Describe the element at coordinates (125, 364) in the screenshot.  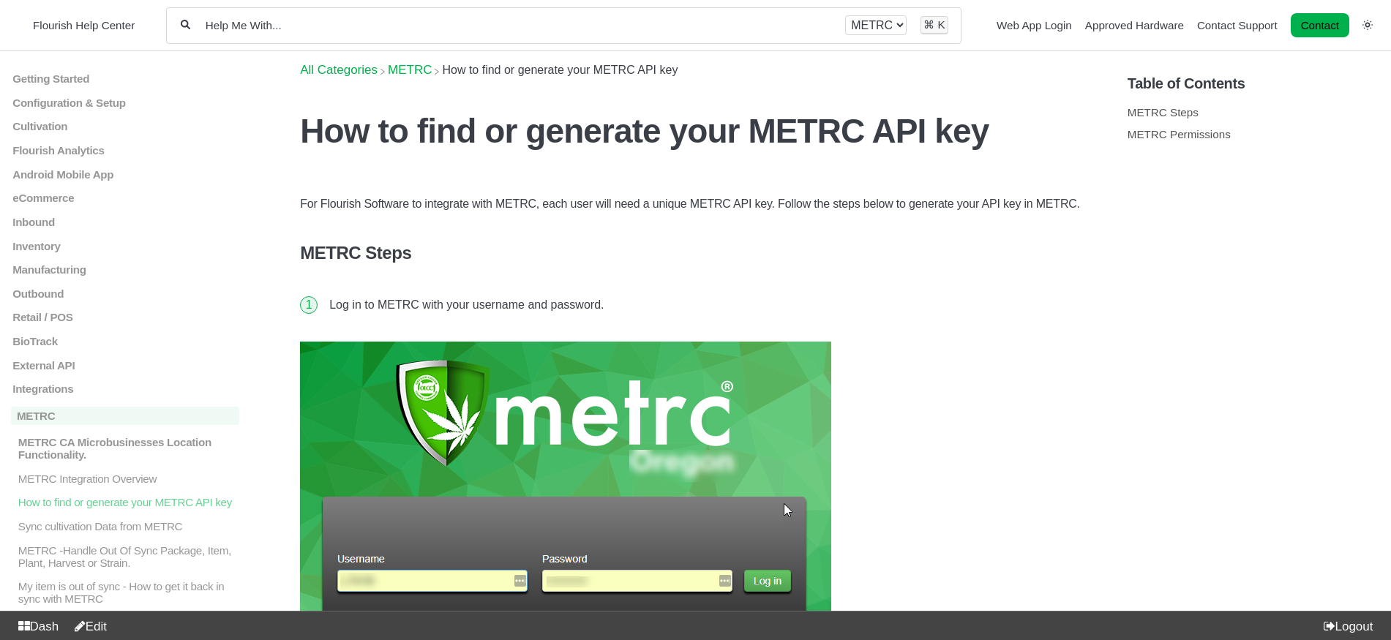
I see `p: External API` at that location.